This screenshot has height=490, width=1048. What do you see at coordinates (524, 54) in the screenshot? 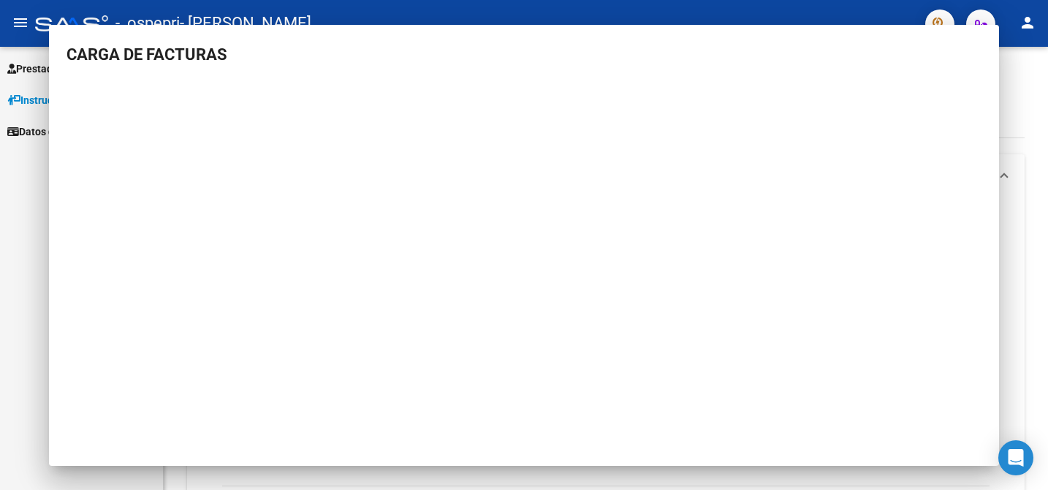
I see `h3: CARGA DE FACTURAS` at bounding box center [524, 54].